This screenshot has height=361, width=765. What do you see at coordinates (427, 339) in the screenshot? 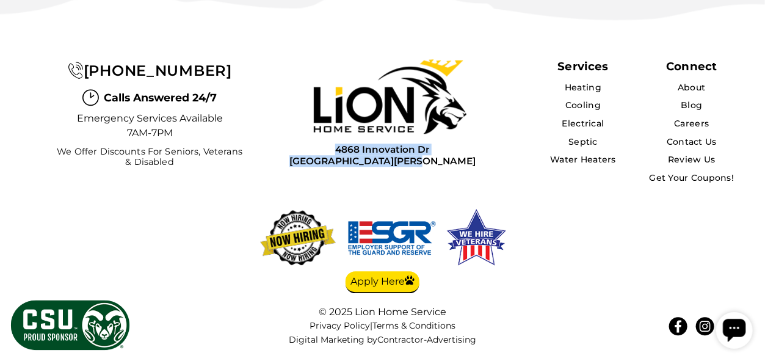
I see `a: Contractor-Advertising` at bounding box center [427, 339].